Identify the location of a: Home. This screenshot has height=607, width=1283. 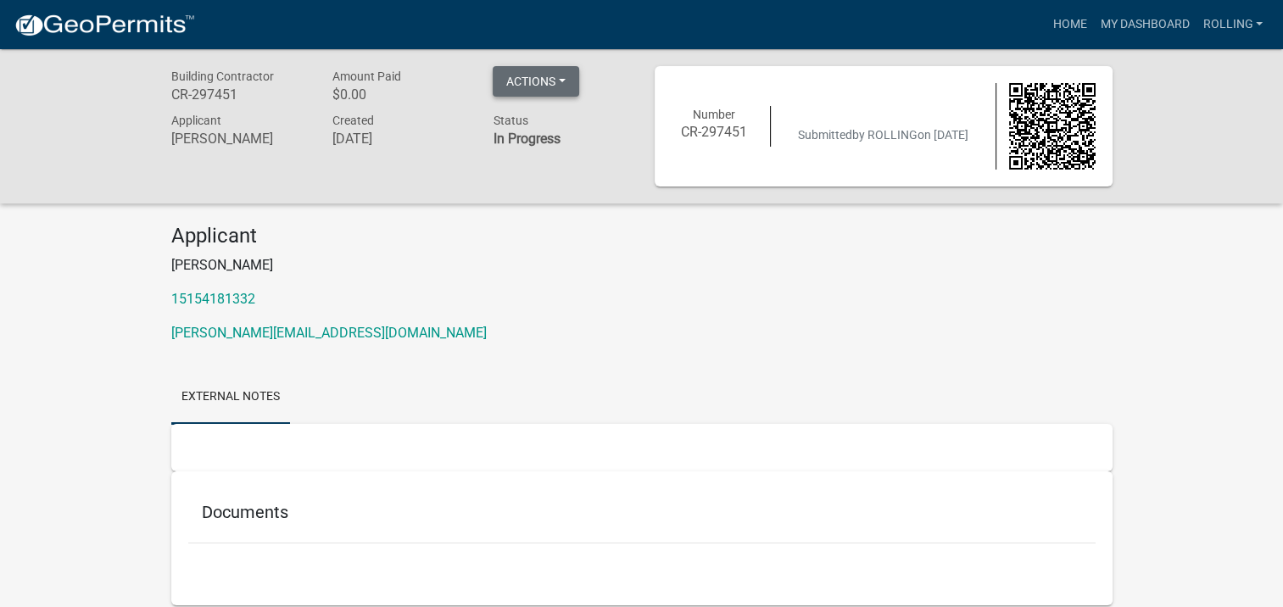
(1069, 25).